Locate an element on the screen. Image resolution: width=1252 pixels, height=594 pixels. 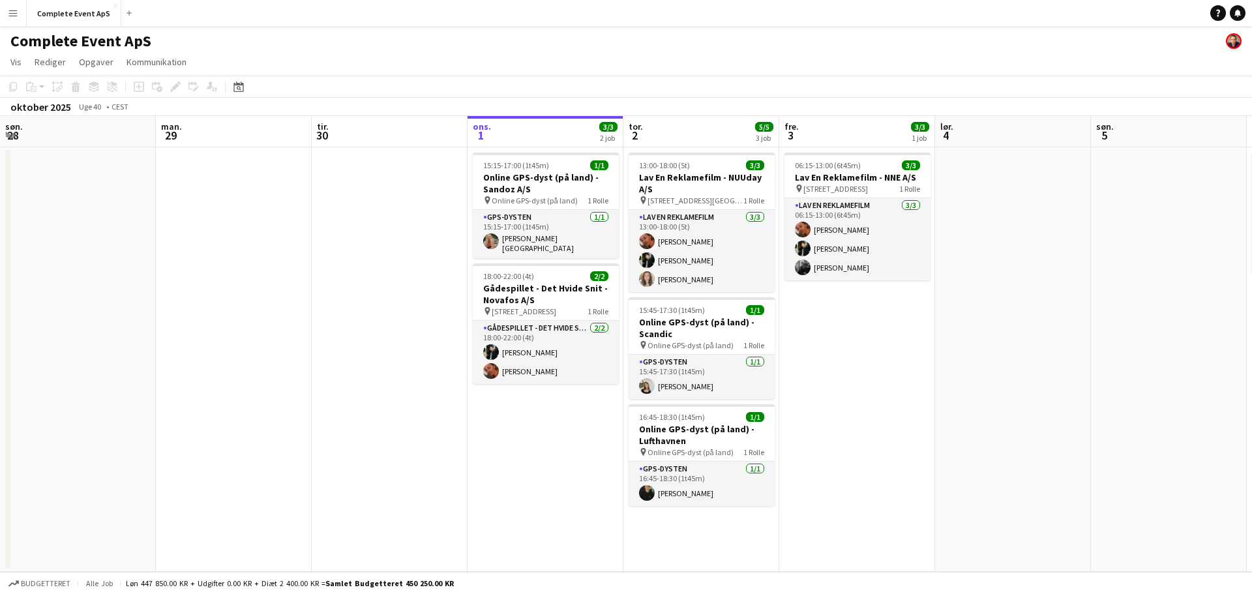
div: 3 job is located at coordinates (764, 138).